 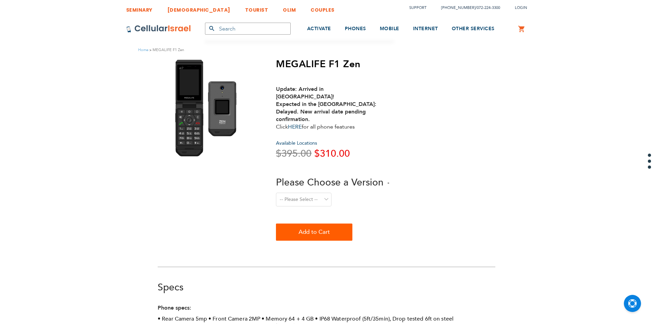 I want to click on li: Rear Camera 5mp, so click(x=182, y=319).